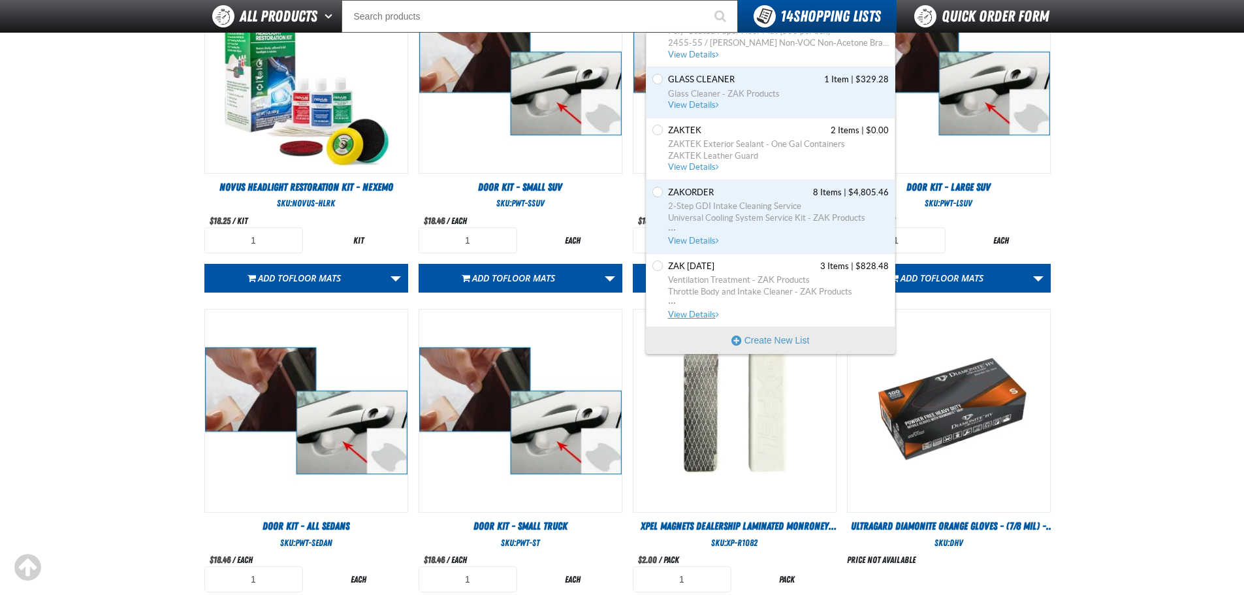 Image resolution: width=1244 pixels, height=595 pixels. I want to click on span: Ventilation Treatment - ZAK Products, so click(779, 280).